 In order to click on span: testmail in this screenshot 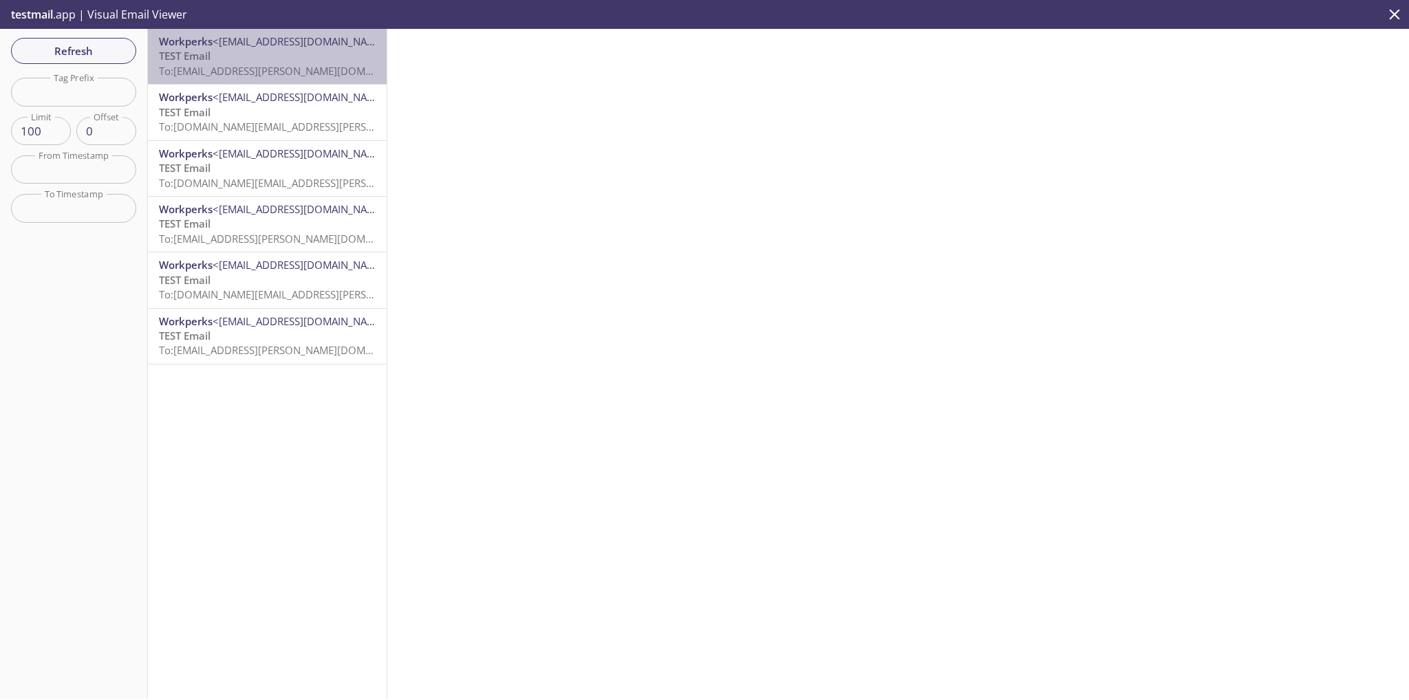, I will do `click(32, 14)`.